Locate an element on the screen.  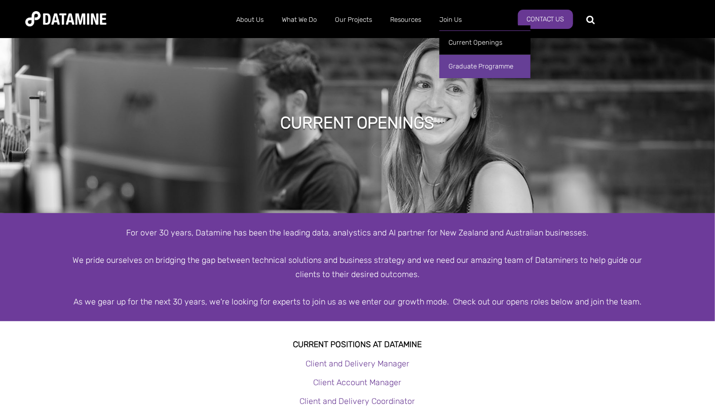
div: For over 30 years, Datamine has been the leading data, analystics and AI partner for New Zealand ... is located at coordinates (358, 232).